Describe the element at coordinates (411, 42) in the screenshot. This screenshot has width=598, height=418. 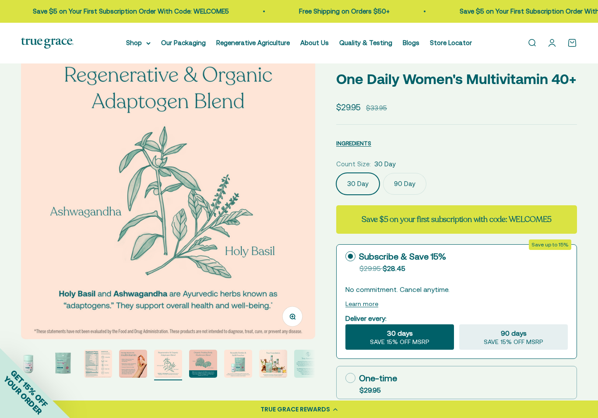
I see `a: Blogs` at that location.